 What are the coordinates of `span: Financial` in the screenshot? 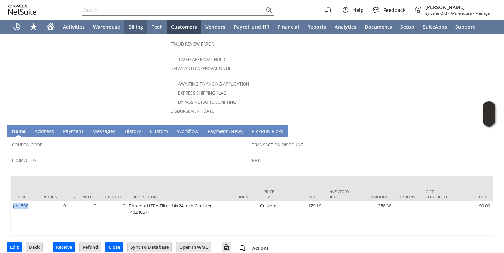 It's located at (289, 27).